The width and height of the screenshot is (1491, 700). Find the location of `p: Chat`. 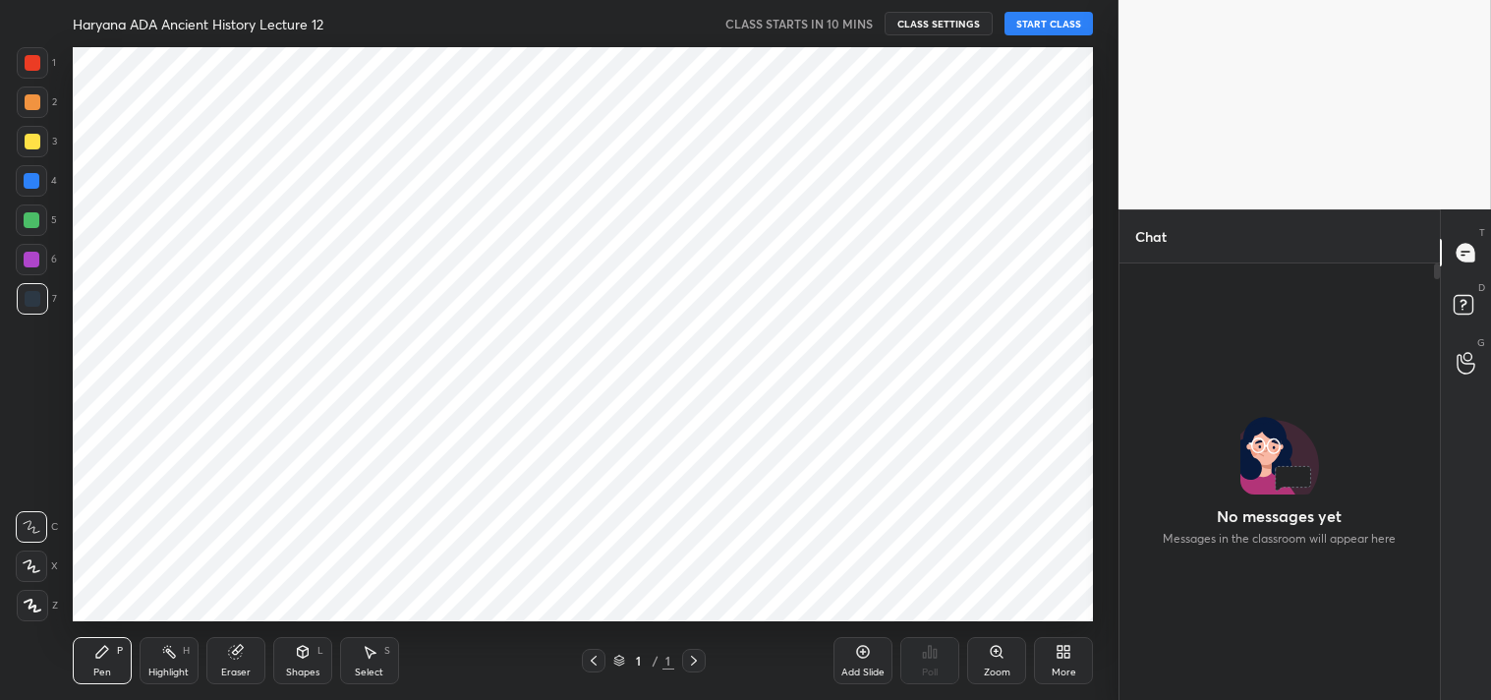

p: Chat is located at coordinates (1151, 236).